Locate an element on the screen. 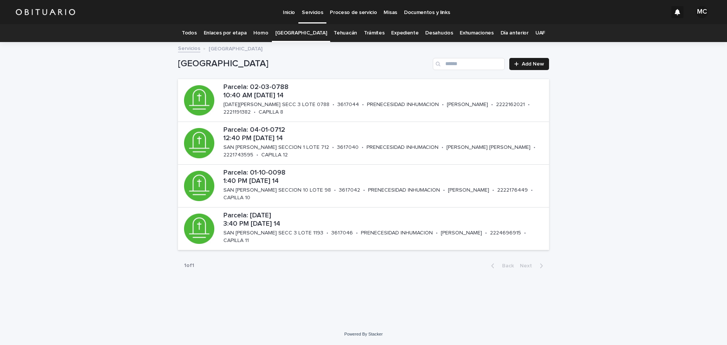  a: Add New is located at coordinates (529, 64).